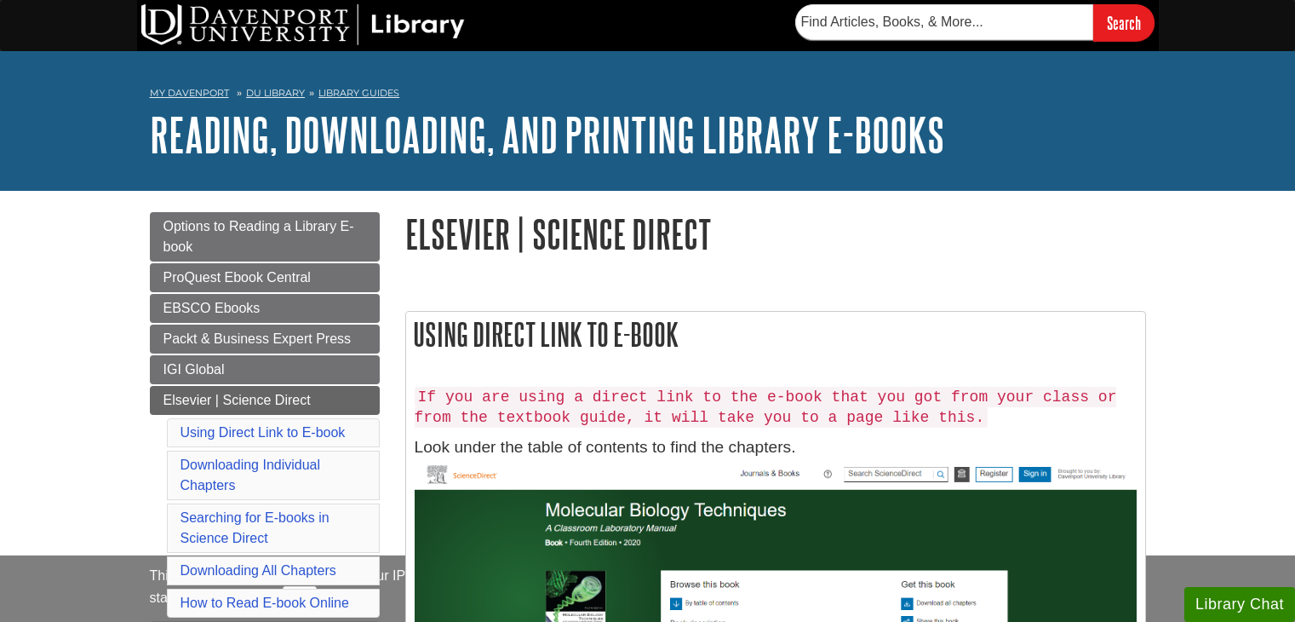  What do you see at coordinates (648, 95) in the screenshot?
I see `nav: breadcrumb` at bounding box center [648, 95].